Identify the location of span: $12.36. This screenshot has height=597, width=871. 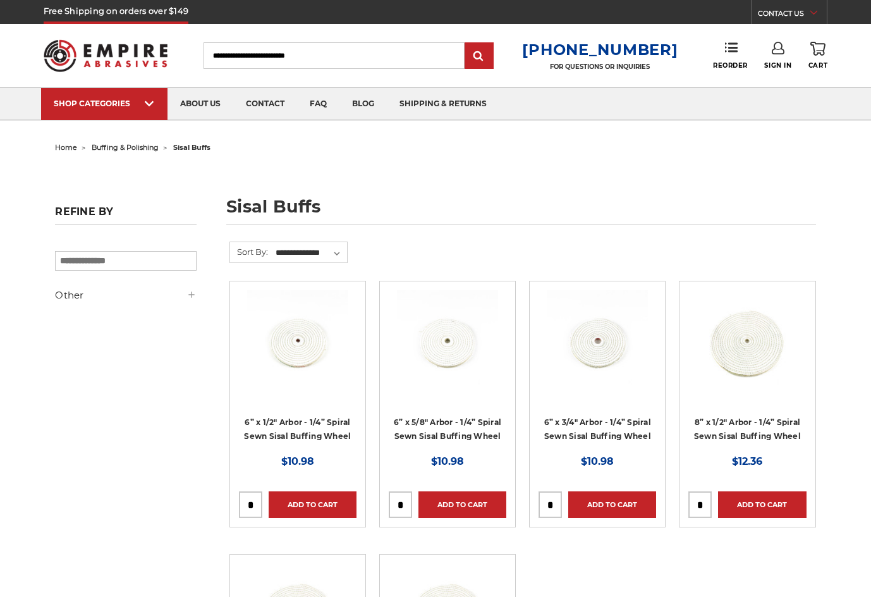
(747, 461).